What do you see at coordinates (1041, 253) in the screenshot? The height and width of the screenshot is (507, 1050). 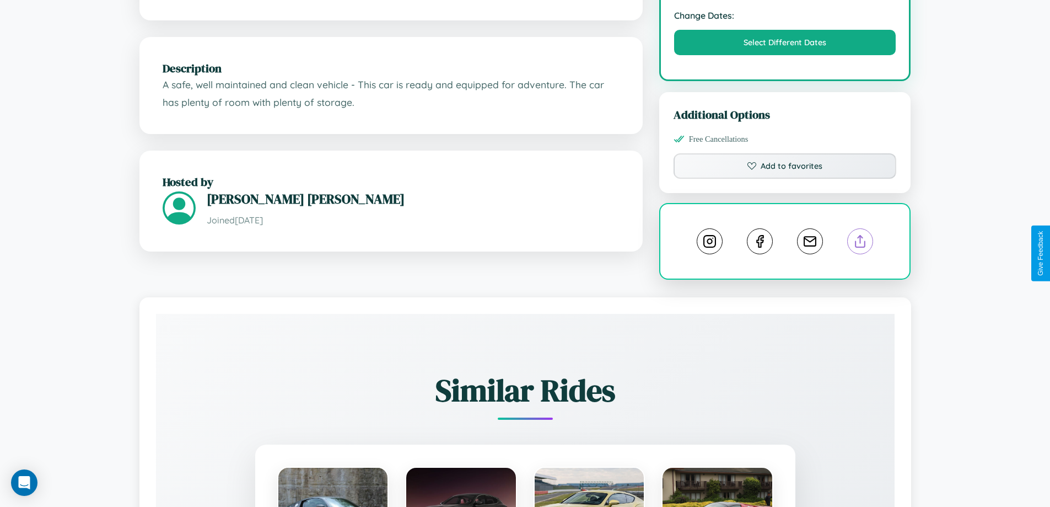 I see `div: Give Feedback` at bounding box center [1041, 253].